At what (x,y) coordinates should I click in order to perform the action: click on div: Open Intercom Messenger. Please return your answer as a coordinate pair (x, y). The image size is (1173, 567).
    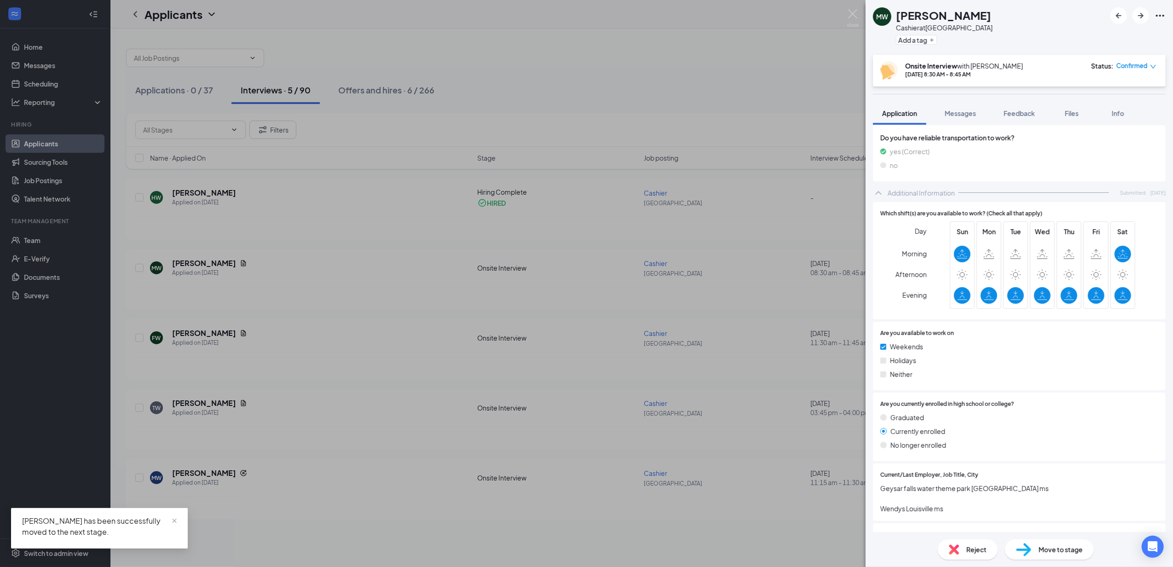
    Looking at the image, I should click on (1152, 547).